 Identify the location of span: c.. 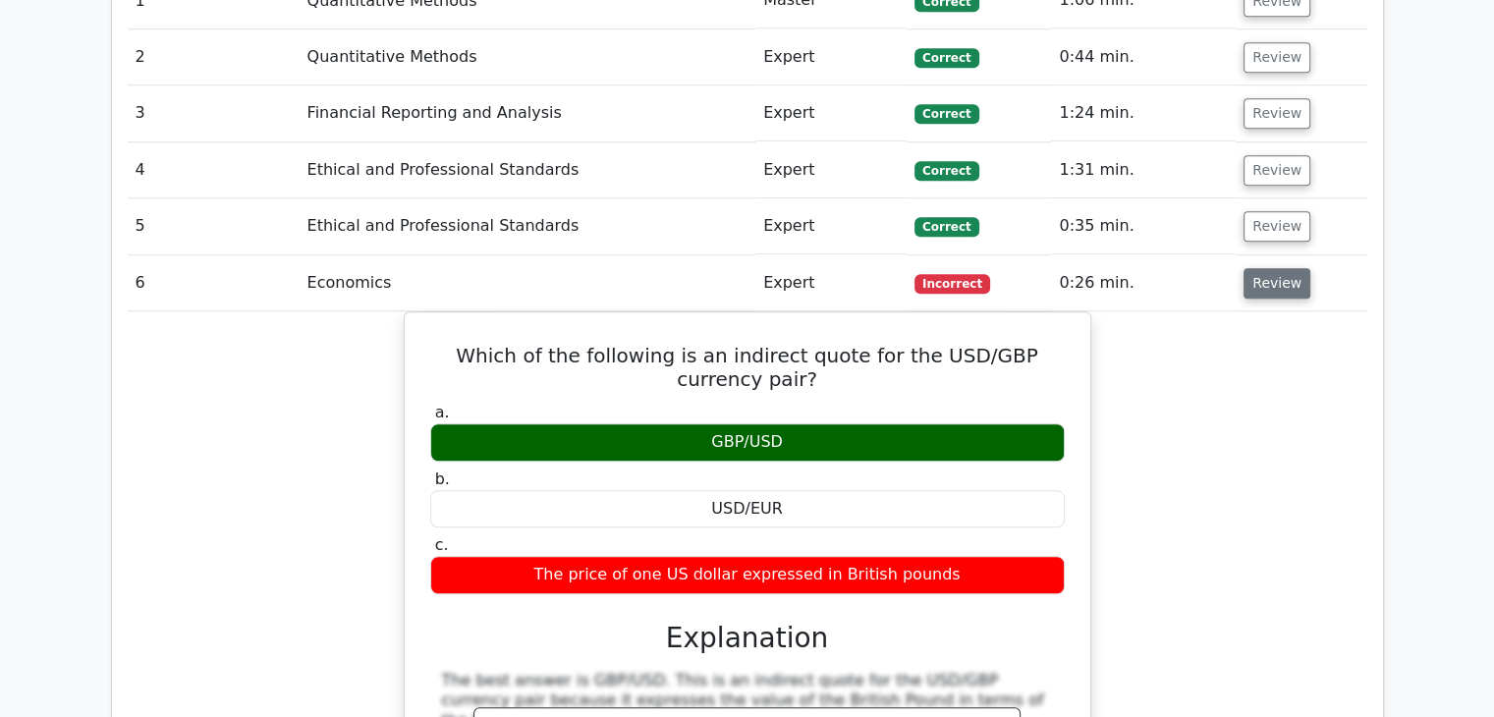
(442, 544).